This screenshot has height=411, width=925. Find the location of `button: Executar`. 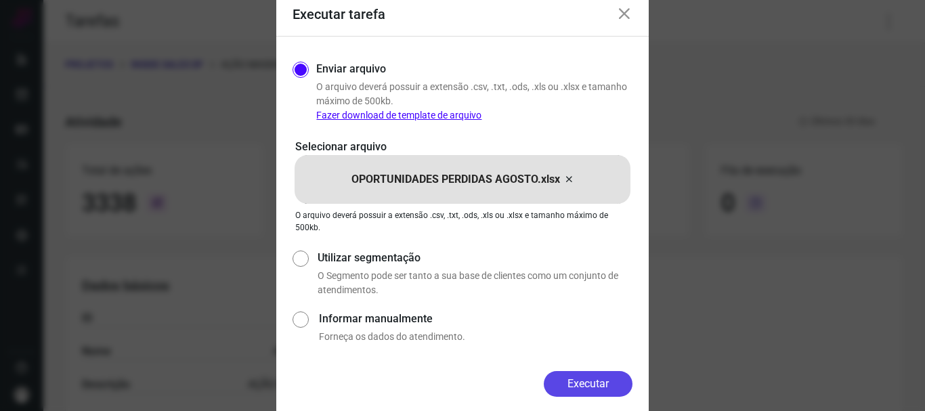

button: Executar is located at coordinates (588, 384).